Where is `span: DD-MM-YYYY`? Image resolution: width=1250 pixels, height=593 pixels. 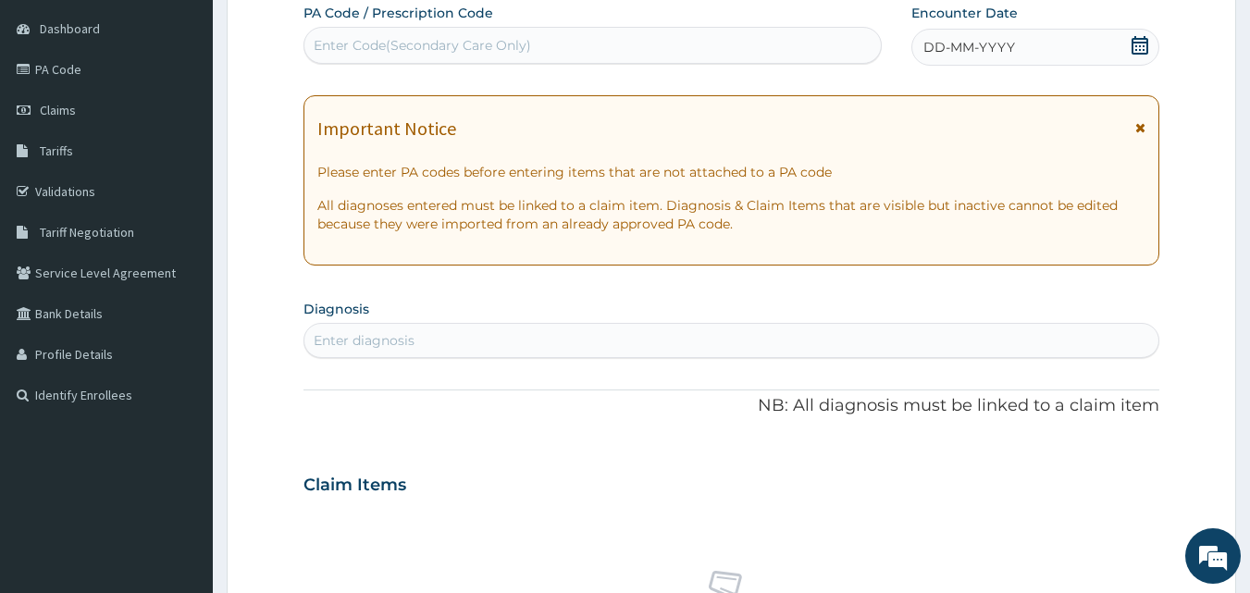 span: DD-MM-YYYY is located at coordinates (969, 47).